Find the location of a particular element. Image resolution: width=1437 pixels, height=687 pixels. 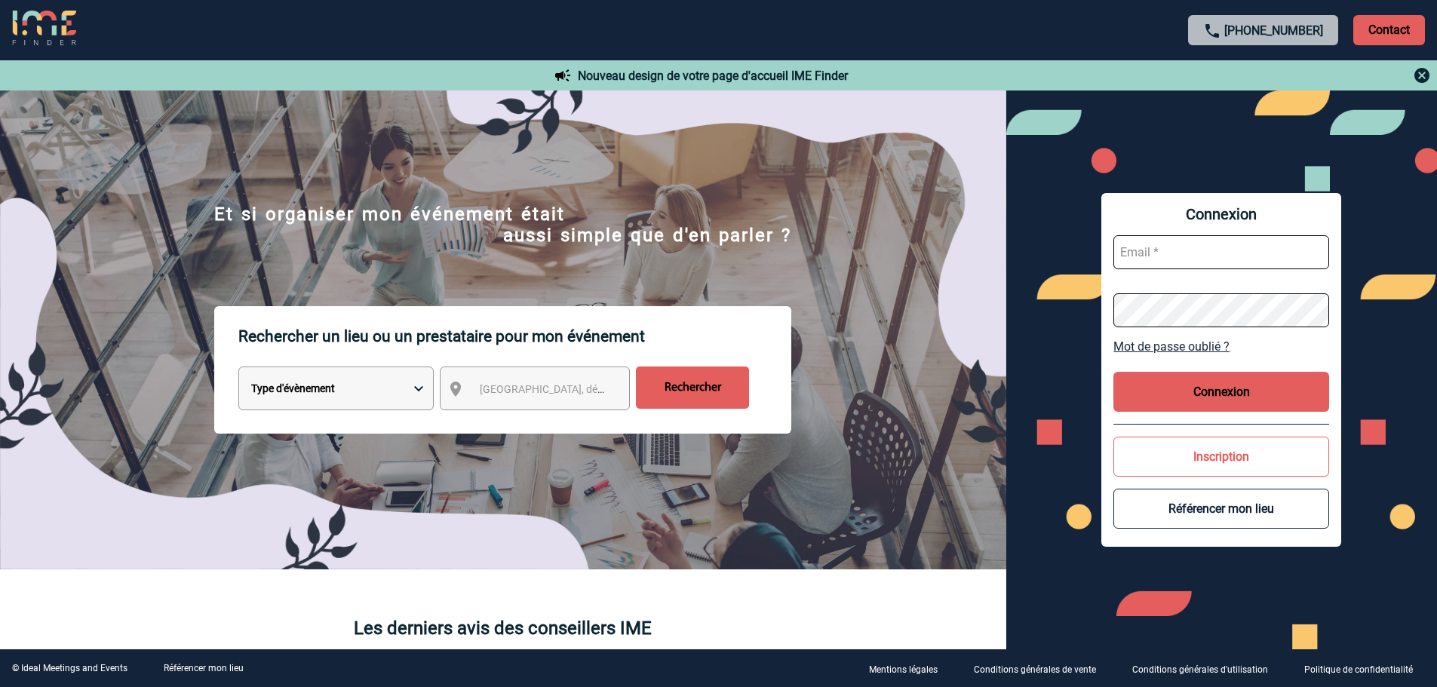

a: Mentions légales is located at coordinates (909, 668).